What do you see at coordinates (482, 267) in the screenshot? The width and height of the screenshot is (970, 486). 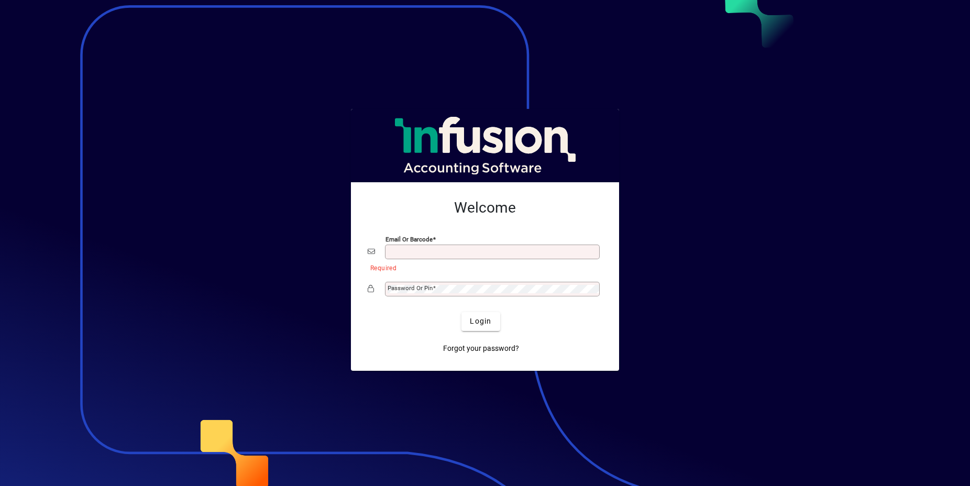 I see `mat-error: Required` at bounding box center [482, 267].